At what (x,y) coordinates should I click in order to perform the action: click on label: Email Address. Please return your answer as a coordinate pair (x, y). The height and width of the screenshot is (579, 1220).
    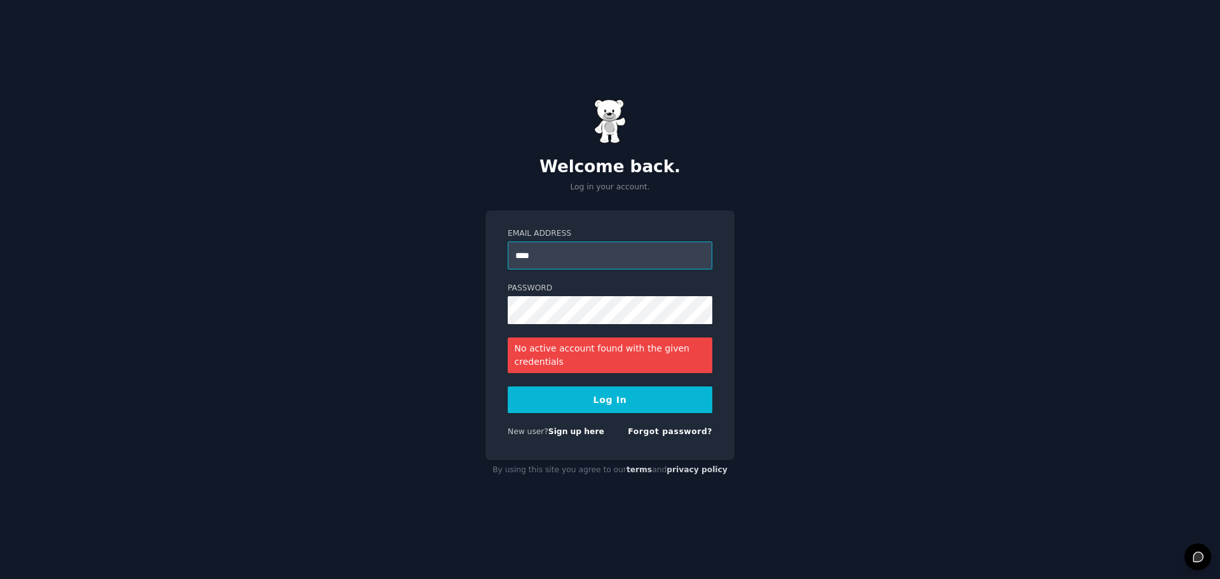
    Looking at the image, I should click on (610, 234).